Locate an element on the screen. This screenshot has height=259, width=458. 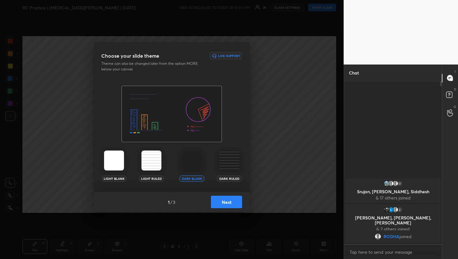
img: darkRuledTheme.359fb5fd.svg is located at coordinates (229, 160).